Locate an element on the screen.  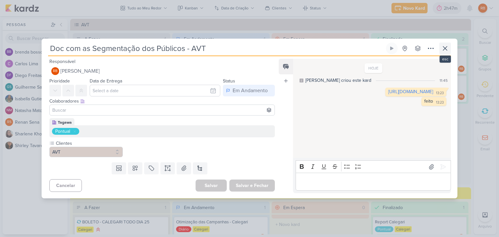
p: RB is located at coordinates (55, 71).